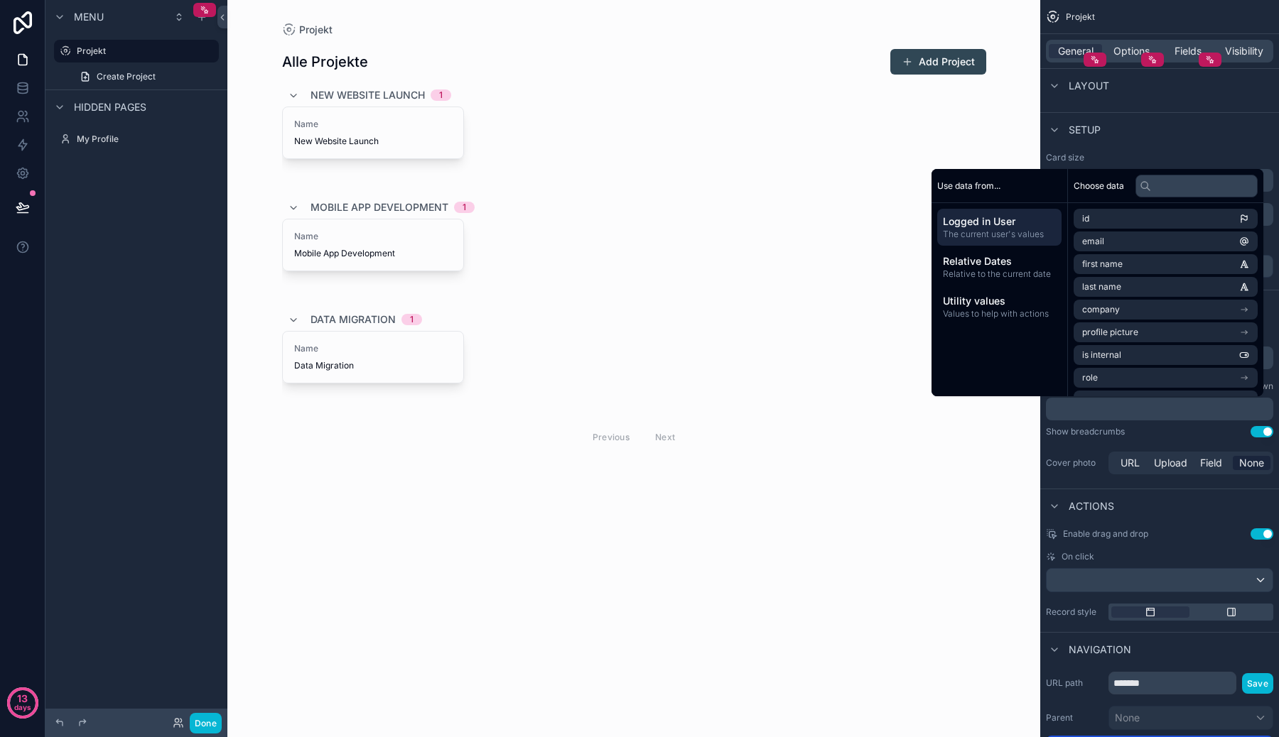 This screenshot has height=737, width=1279. What do you see at coordinates (1100, 650) in the screenshot?
I see `span: Navigation` at bounding box center [1100, 650].